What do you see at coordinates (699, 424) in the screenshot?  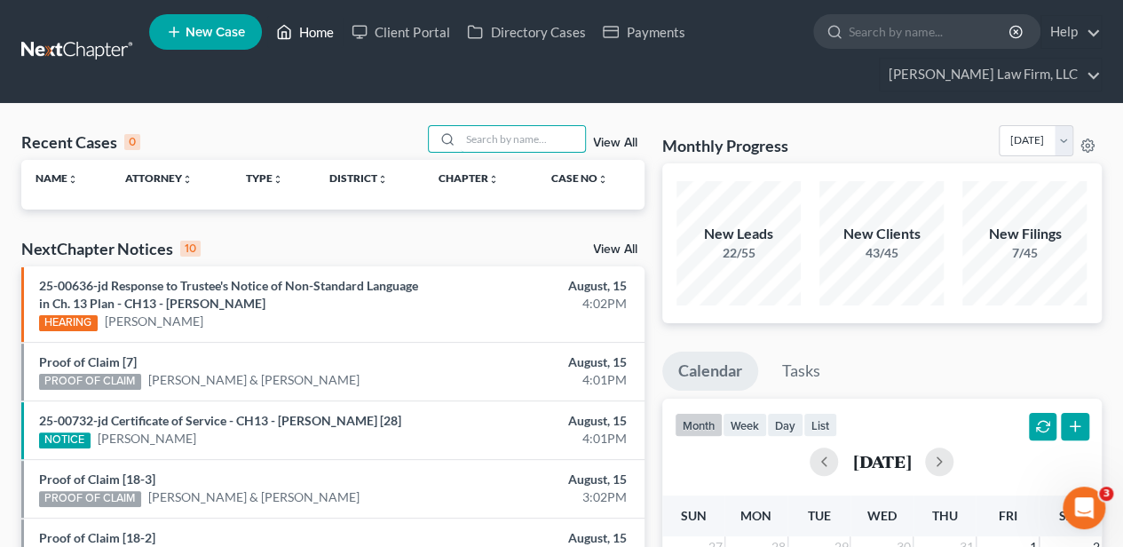 I see `button: month` at bounding box center [699, 424].